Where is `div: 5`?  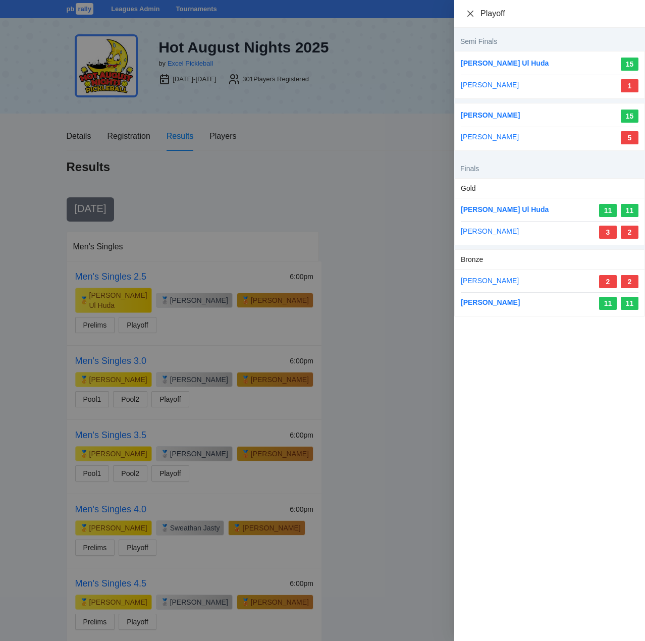
div: 5 is located at coordinates (629, 138).